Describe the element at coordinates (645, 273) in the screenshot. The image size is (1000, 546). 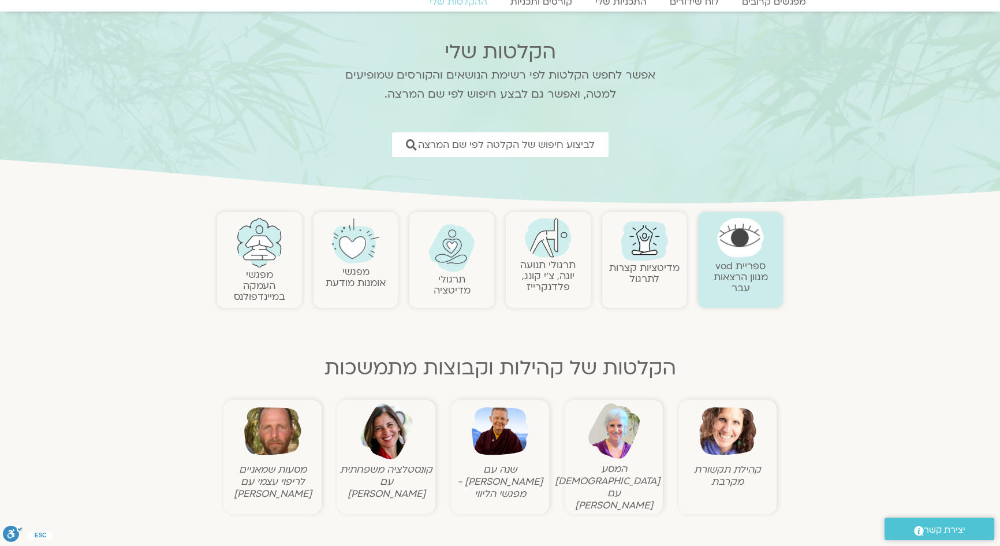
I see `a: מדיטציות קצרות לתרגול` at that location.